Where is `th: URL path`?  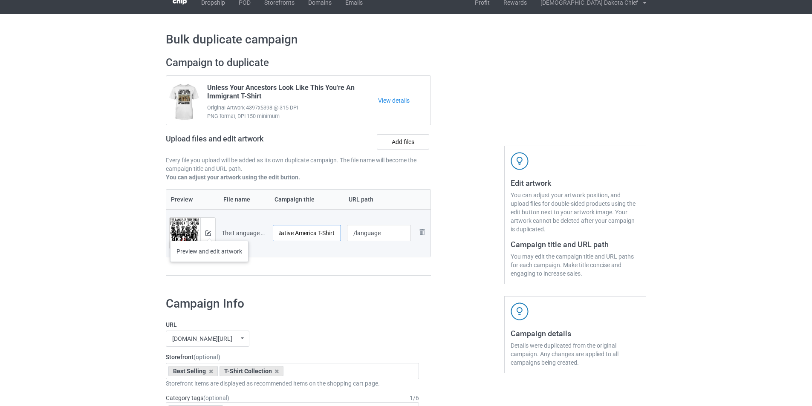
th: URL path is located at coordinates (379, 199).